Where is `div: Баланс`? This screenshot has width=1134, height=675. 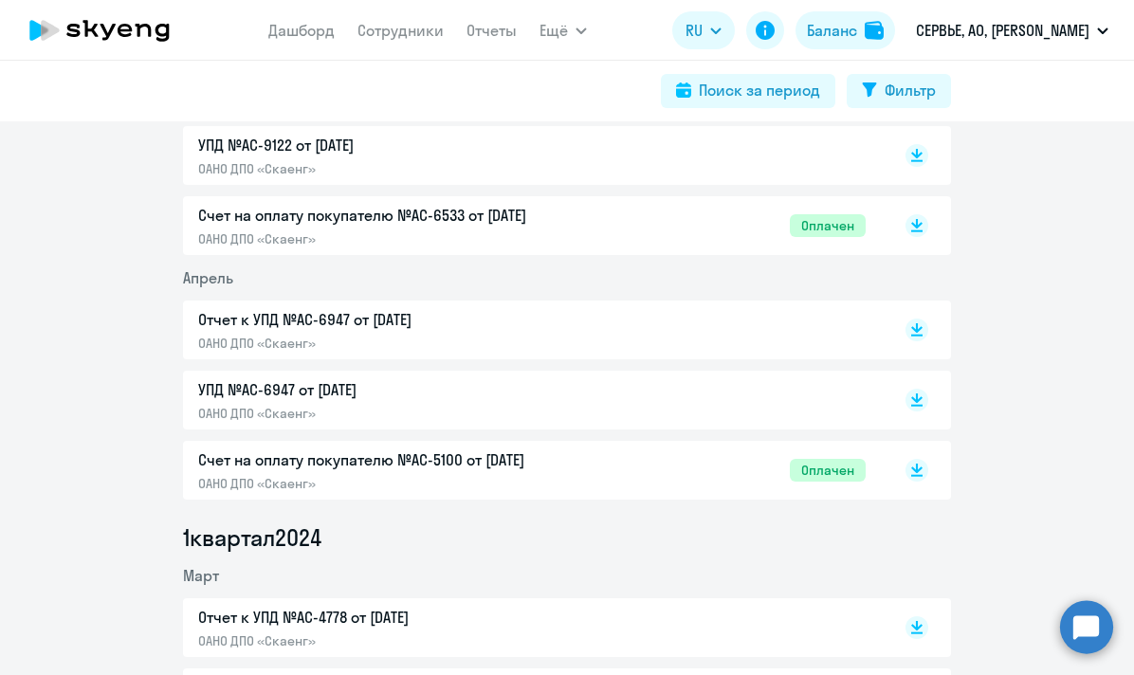 div: Баланс is located at coordinates (831, 30).